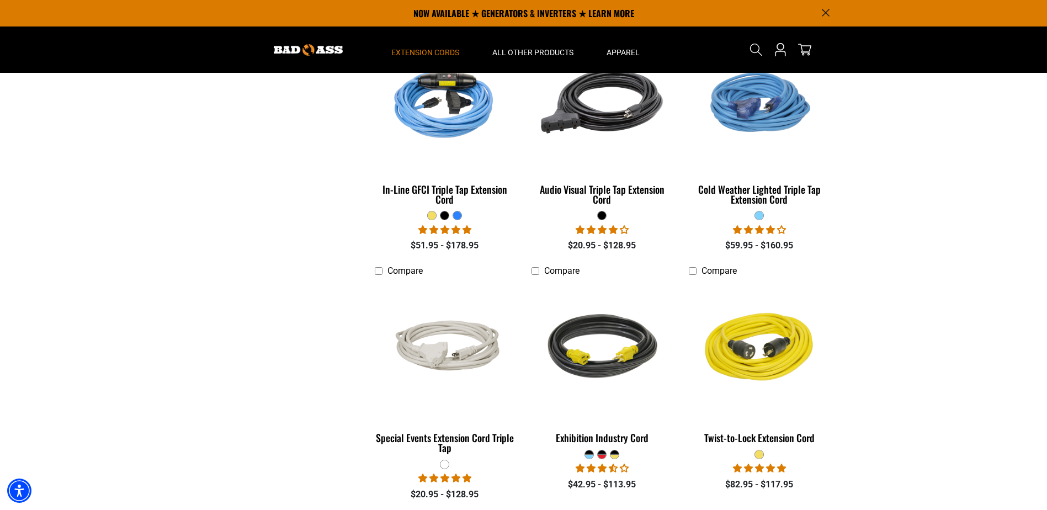 This screenshot has width=1047, height=510. Describe the element at coordinates (760, 230) in the screenshot. I see `span: 4.18 stars` at that location.